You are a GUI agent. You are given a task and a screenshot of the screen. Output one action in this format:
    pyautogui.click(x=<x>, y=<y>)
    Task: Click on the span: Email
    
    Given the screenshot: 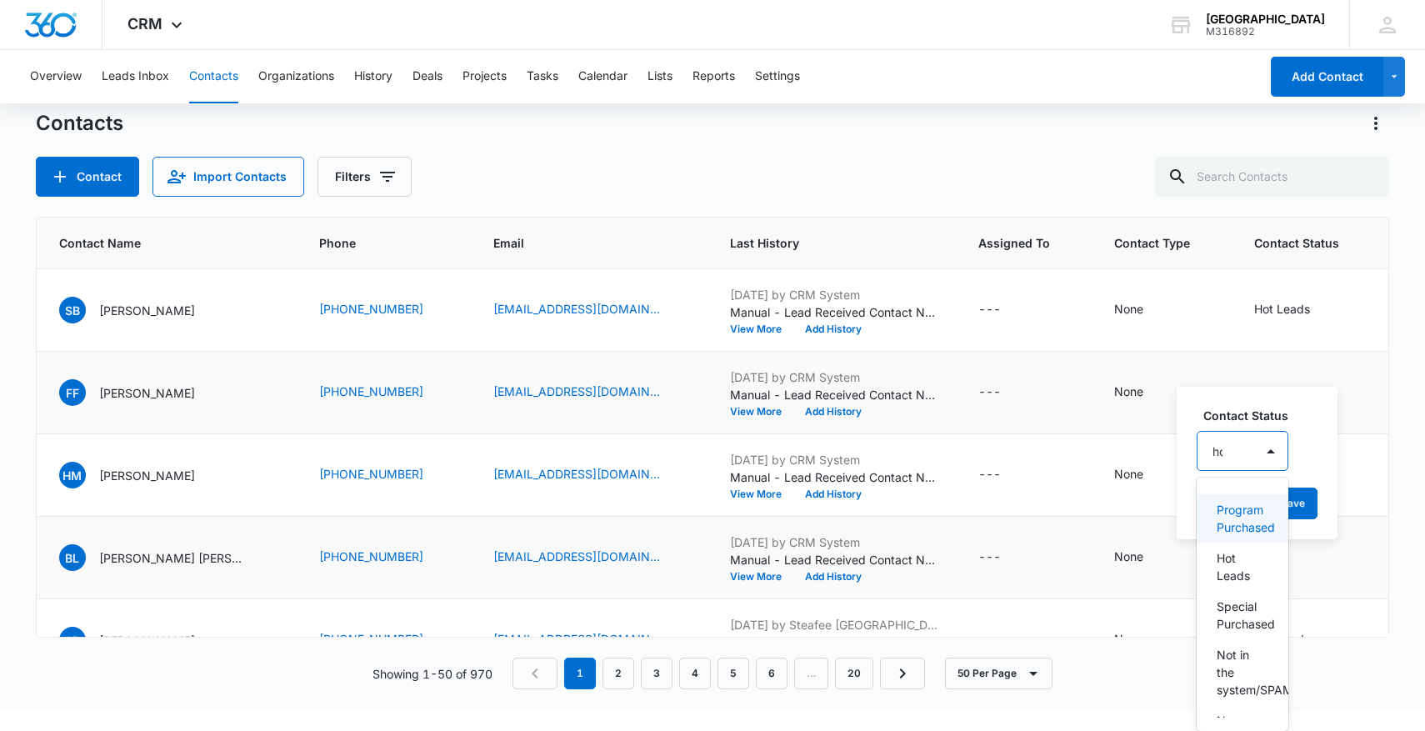 What is the action you would take?
    pyautogui.click(x=579, y=242)
    